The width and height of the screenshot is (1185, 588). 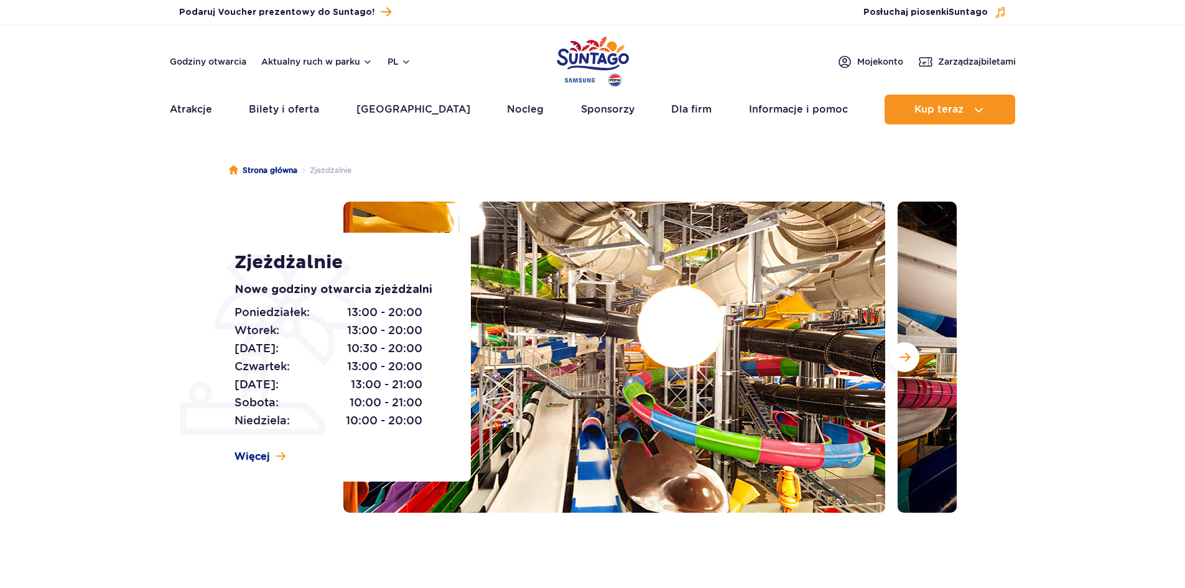 What do you see at coordinates (384, 421) in the screenshot?
I see `span: 10:00 - 20:00` at bounding box center [384, 421].